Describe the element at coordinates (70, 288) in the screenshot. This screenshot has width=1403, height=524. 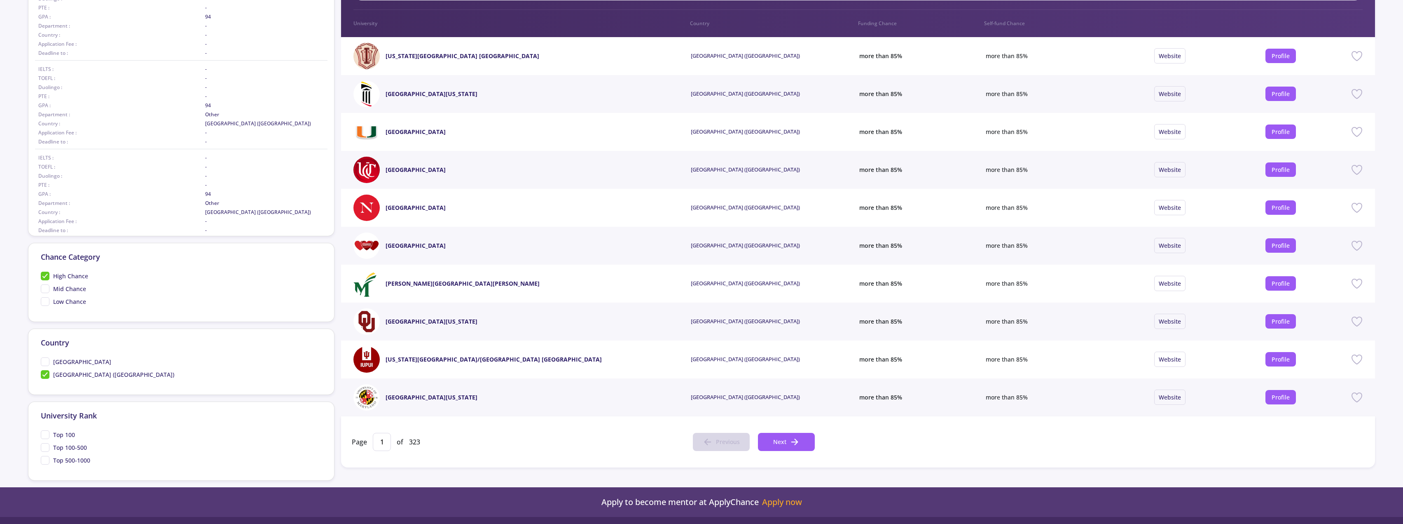
I see `span: Mid Chance` at that location.